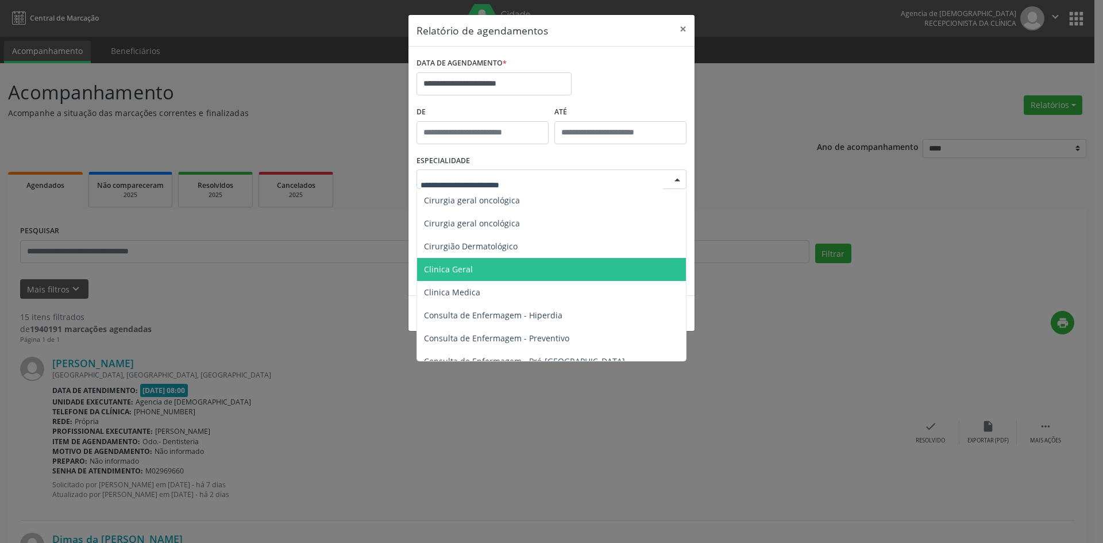  What do you see at coordinates (443, 161) in the screenshot?
I see `label: ESPECIALIDADE` at bounding box center [443, 161].